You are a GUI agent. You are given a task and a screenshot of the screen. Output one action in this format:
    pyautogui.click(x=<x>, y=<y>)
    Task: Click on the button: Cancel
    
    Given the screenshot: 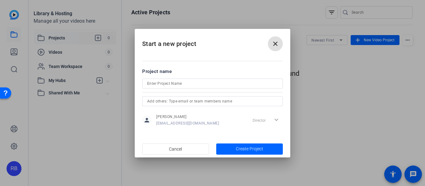 What is the action you would take?
    pyautogui.click(x=175, y=149)
    